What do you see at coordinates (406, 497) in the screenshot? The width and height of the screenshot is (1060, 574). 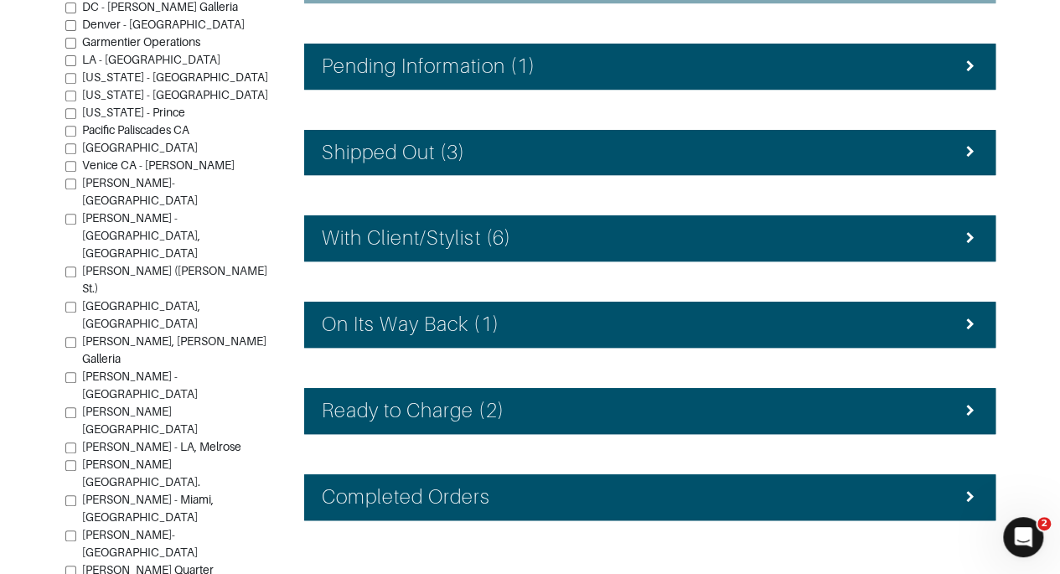 I see `h4: Completed Orders` at bounding box center [406, 497].